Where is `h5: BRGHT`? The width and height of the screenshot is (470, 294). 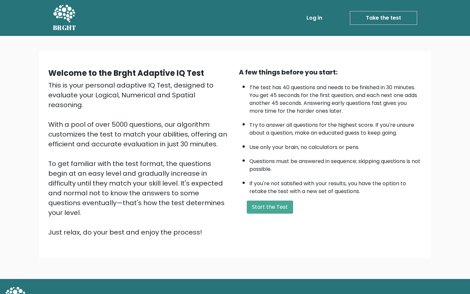
h5: BRGHT is located at coordinates (65, 28).